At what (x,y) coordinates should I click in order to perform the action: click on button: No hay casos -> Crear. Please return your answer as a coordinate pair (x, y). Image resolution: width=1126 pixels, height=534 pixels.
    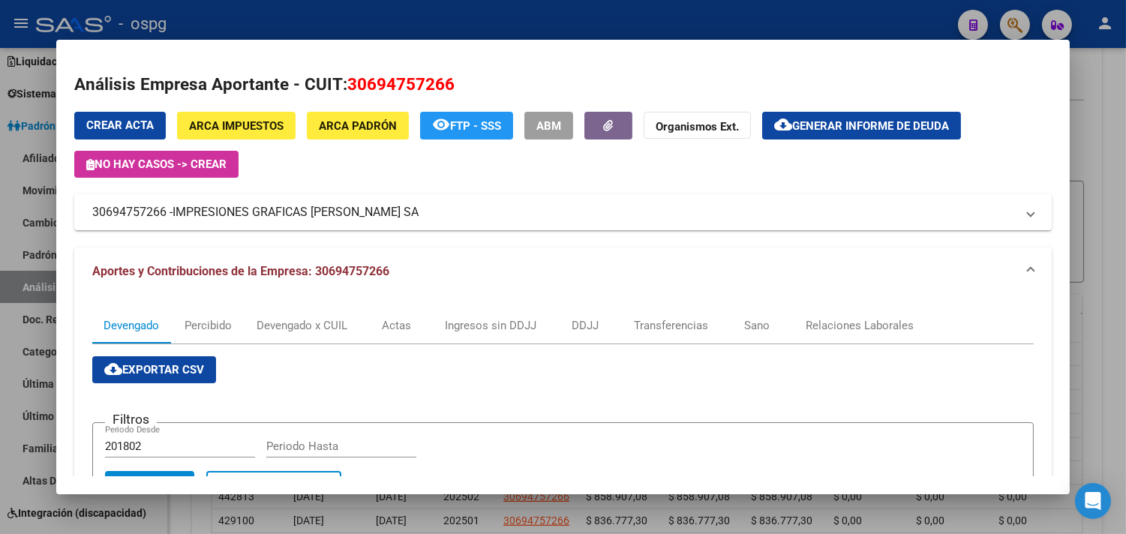
    Looking at the image, I should click on (156, 164).